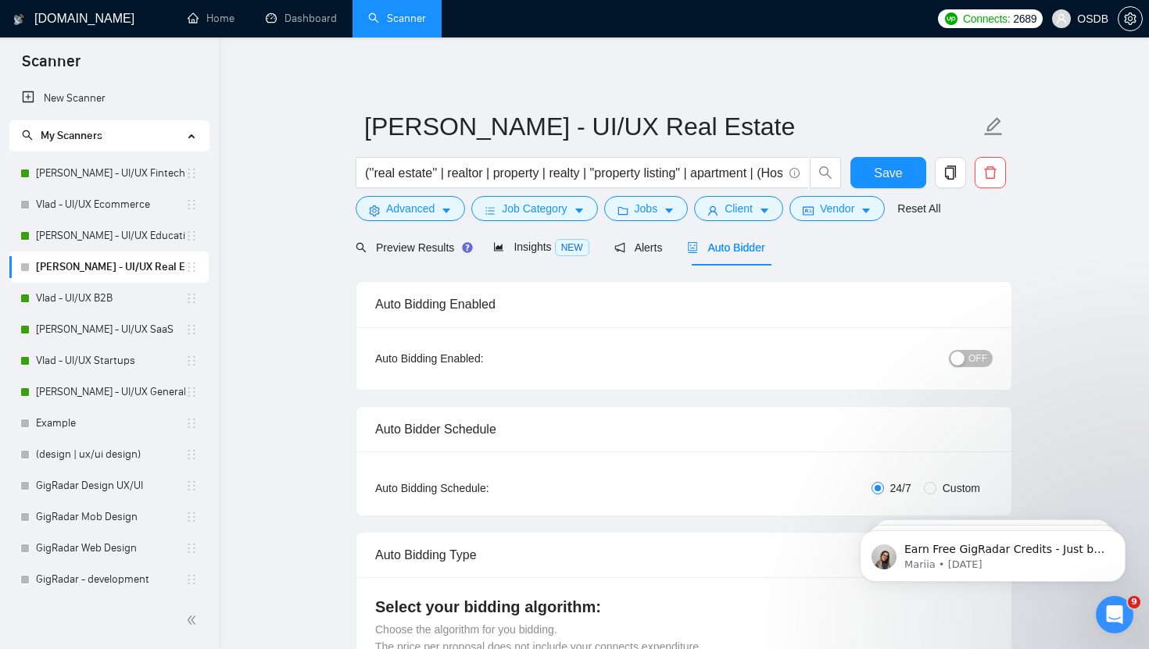 Image resolution: width=1149 pixels, height=649 pixels. Describe the element at coordinates (109, 173) in the screenshot. I see `li: Vlad - UI/UX Fintech` at that location.